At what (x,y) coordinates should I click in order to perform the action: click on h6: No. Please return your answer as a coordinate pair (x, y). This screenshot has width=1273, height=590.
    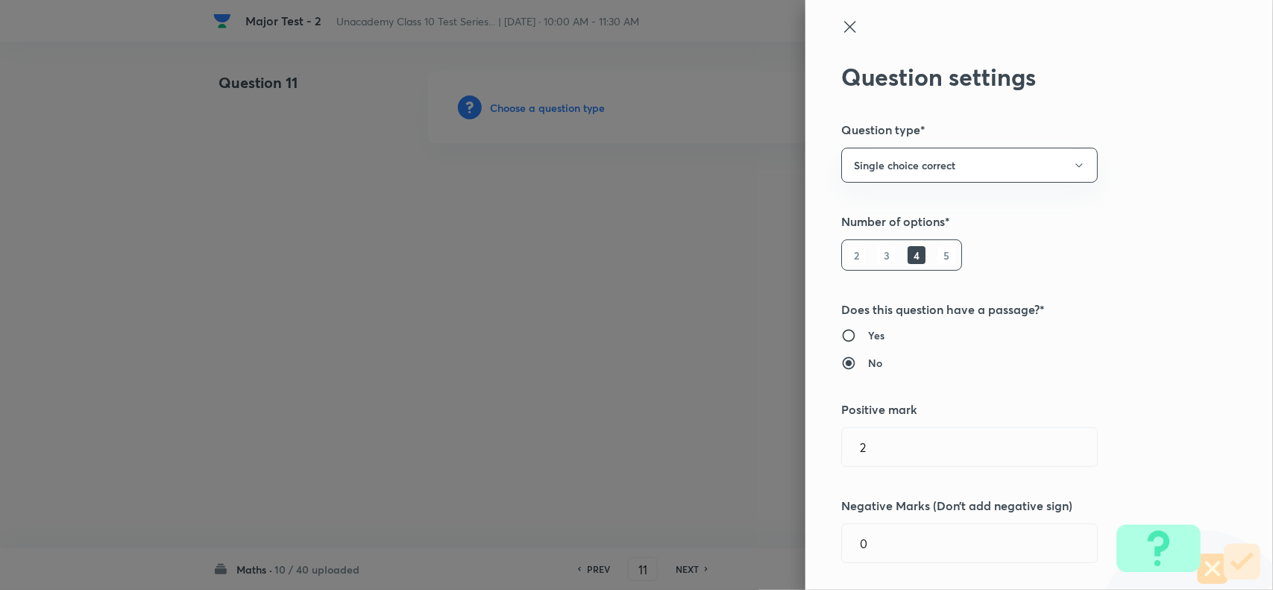
    Looking at the image, I should click on (875, 363).